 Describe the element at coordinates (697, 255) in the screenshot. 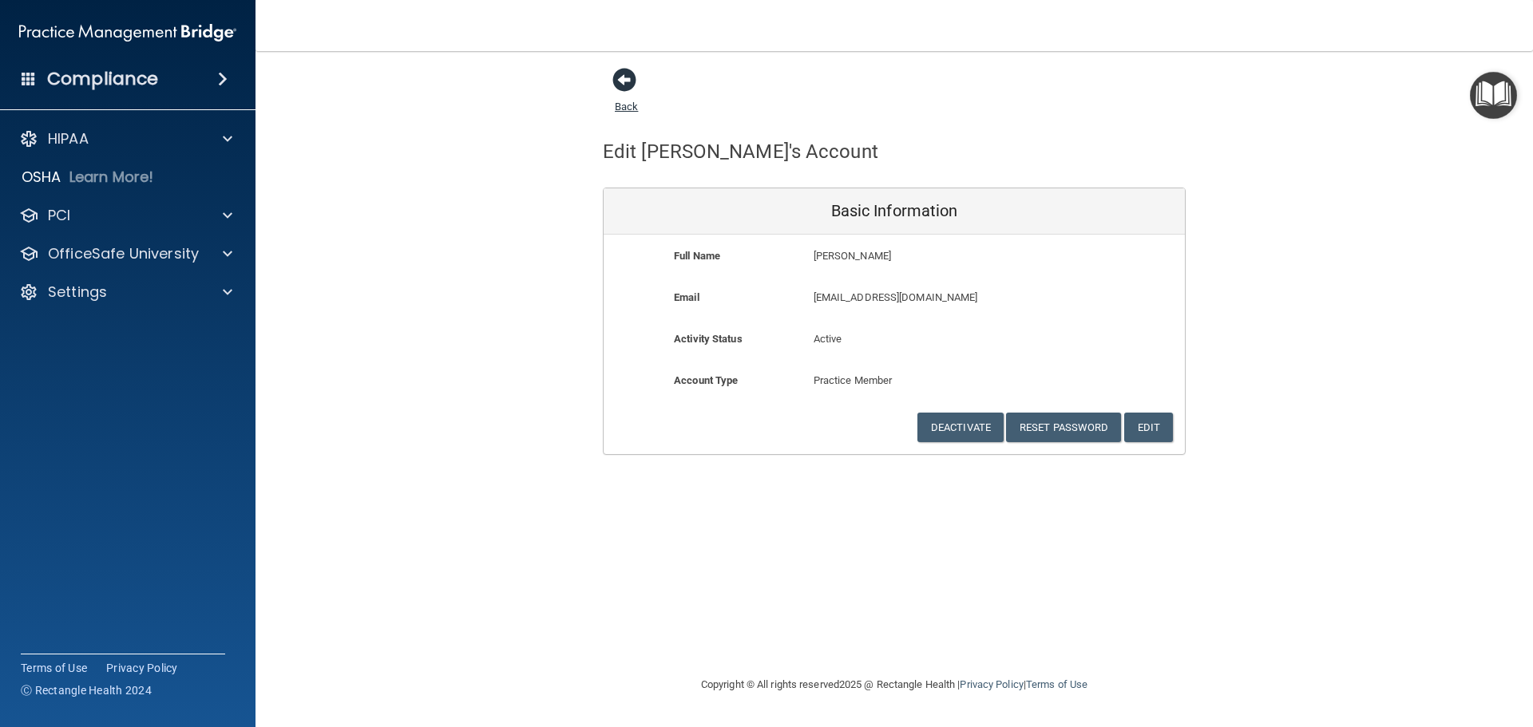

I see `b: Full Name` at that location.